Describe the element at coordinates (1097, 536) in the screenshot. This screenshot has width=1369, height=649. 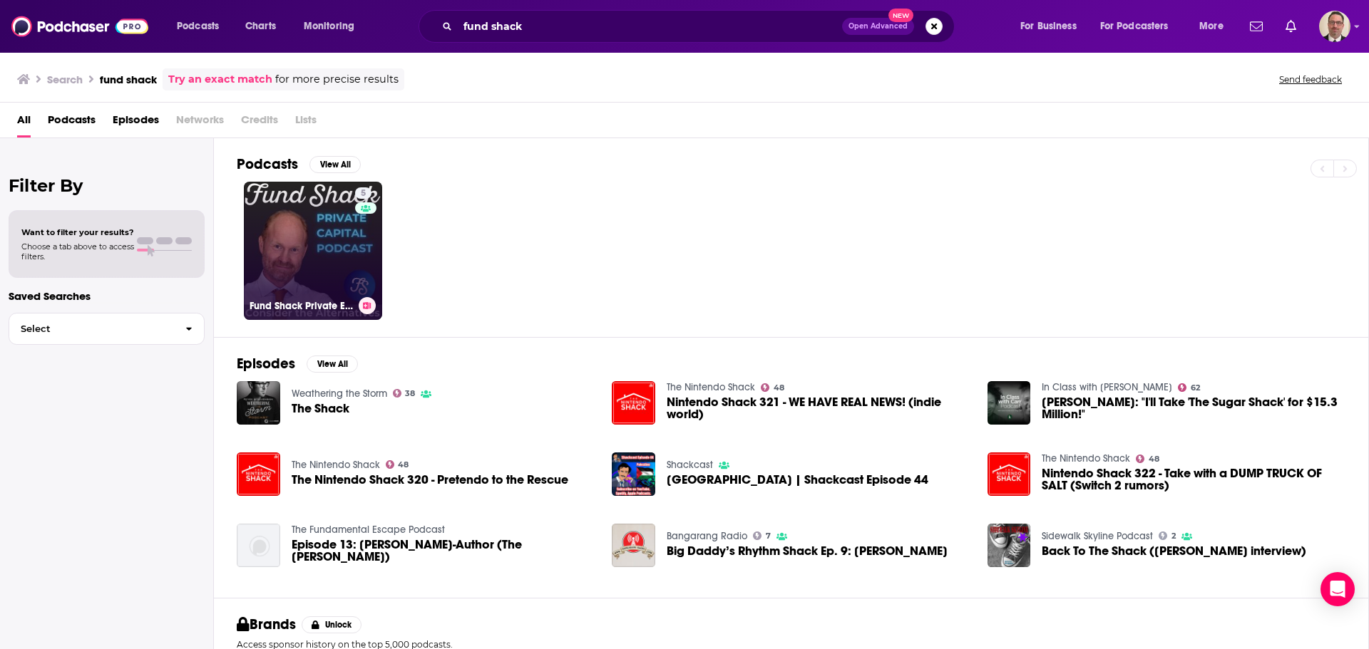
I see `a: Sidewalk Skyline Podcast` at that location.